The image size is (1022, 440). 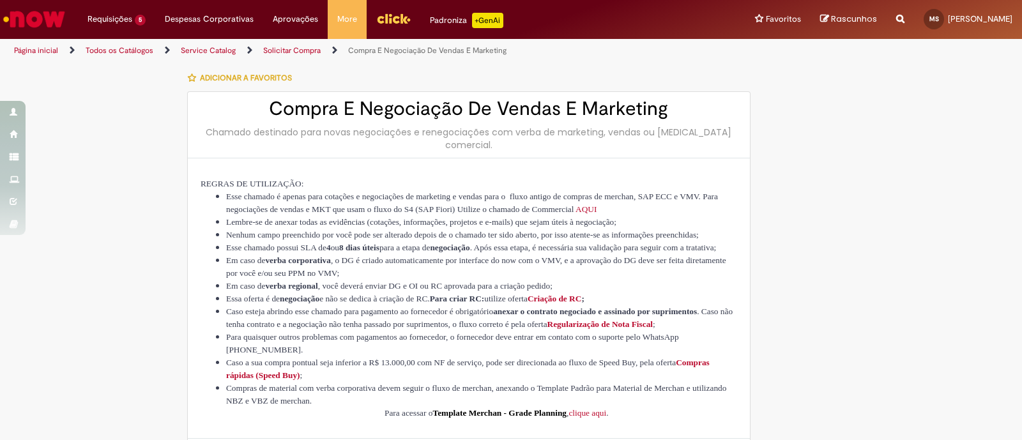 What do you see at coordinates (276, 247) in the screenshot?
I see `span: Esse chamado possui SLA de` at bounding box center [276, 247].